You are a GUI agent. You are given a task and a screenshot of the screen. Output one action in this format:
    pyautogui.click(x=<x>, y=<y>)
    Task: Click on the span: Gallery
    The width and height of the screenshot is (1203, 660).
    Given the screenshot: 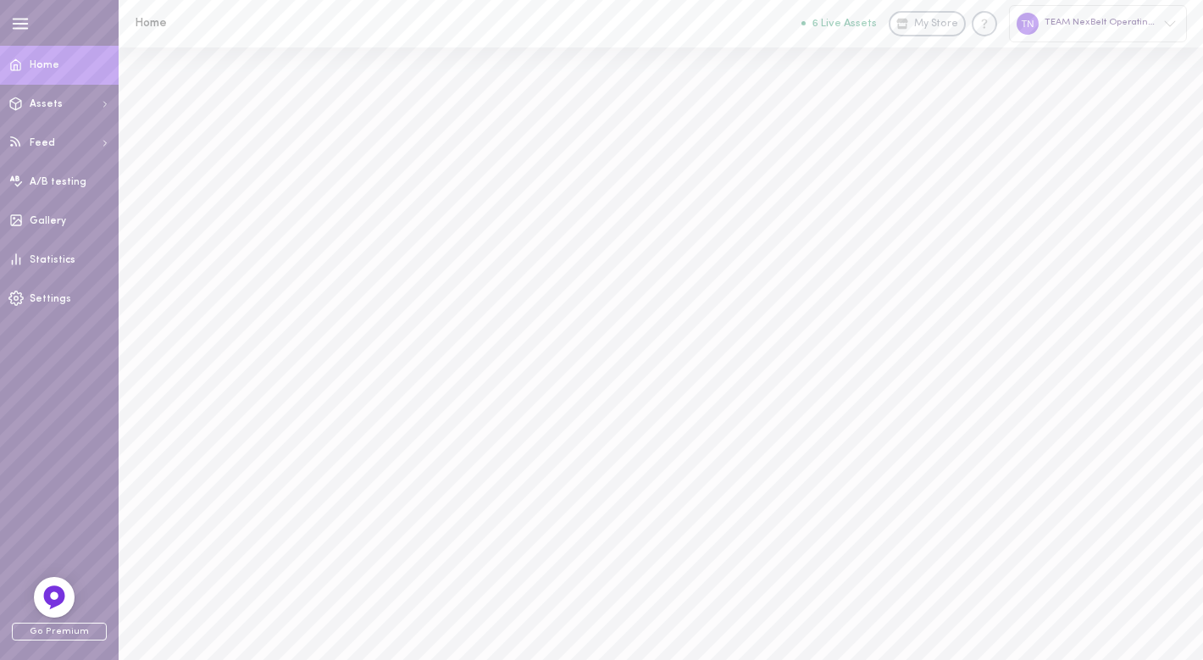 What is the action you would take?
    pyautogui.click(x=47, y=221)
    